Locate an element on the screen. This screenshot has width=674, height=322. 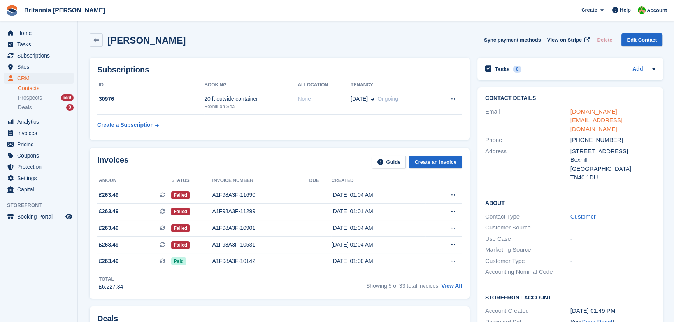
a: Create an Invoice is located at coordinates (435, 162).